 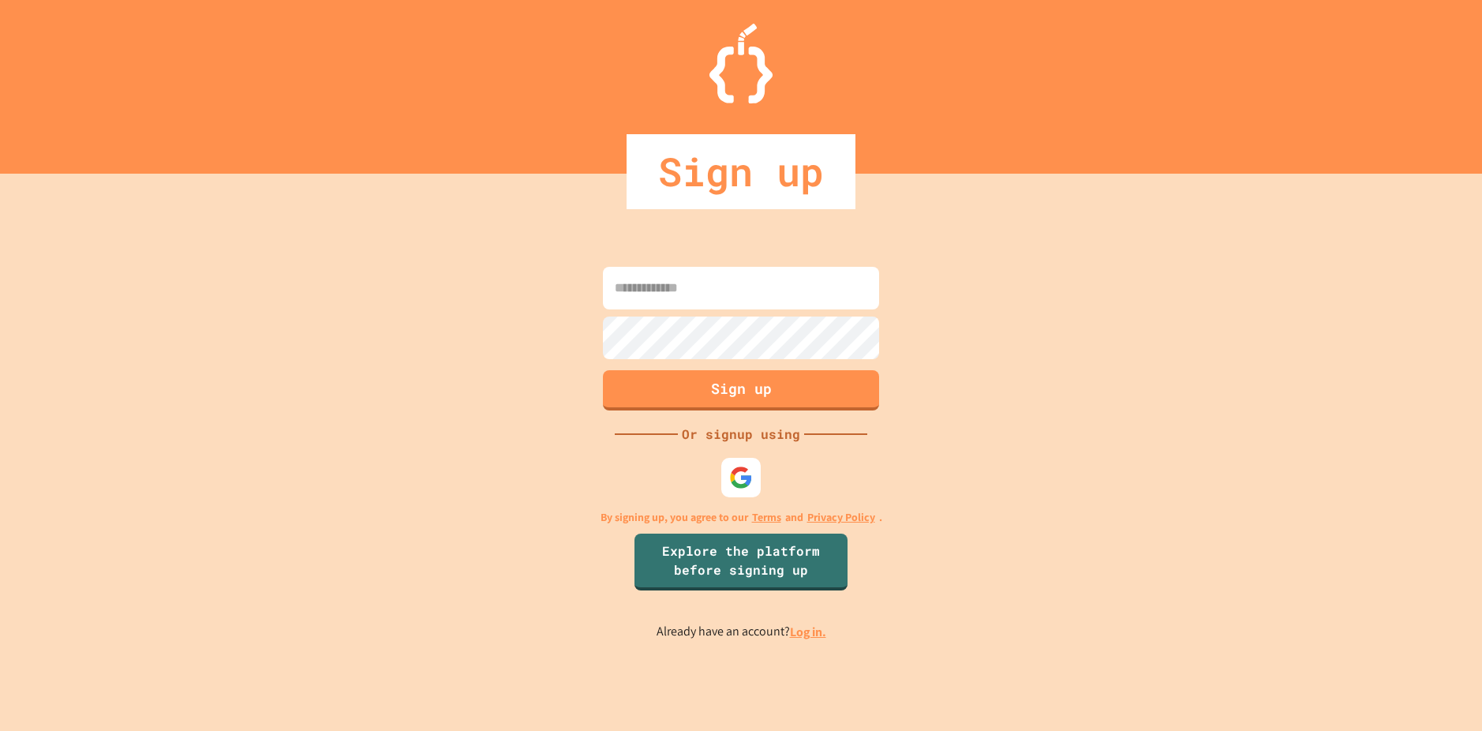 I want to click on p: Already have an account?, so click(x=741, y=631).